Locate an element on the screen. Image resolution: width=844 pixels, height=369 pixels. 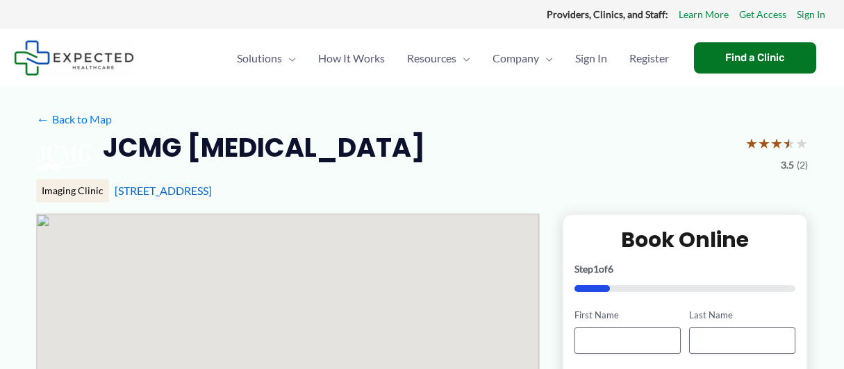
p: Step of is located at coordinates (685, 269).